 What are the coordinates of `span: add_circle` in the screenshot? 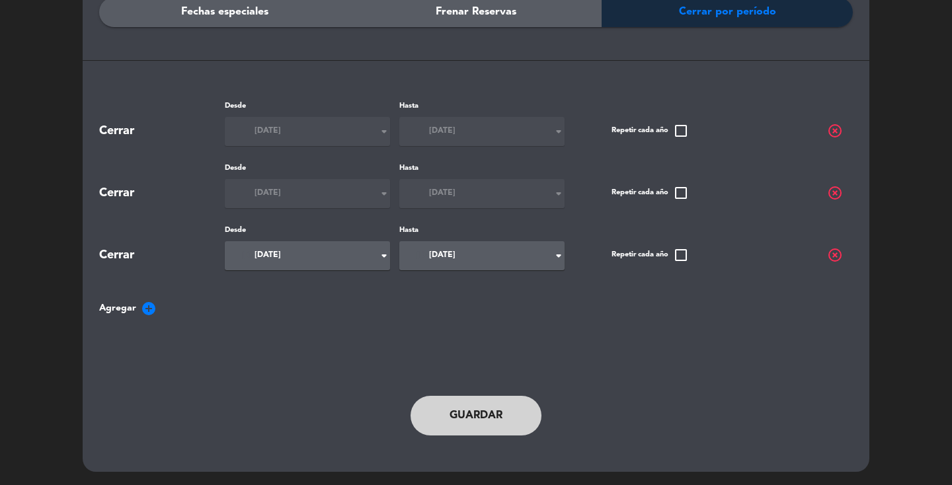 It's located at (149, 309).